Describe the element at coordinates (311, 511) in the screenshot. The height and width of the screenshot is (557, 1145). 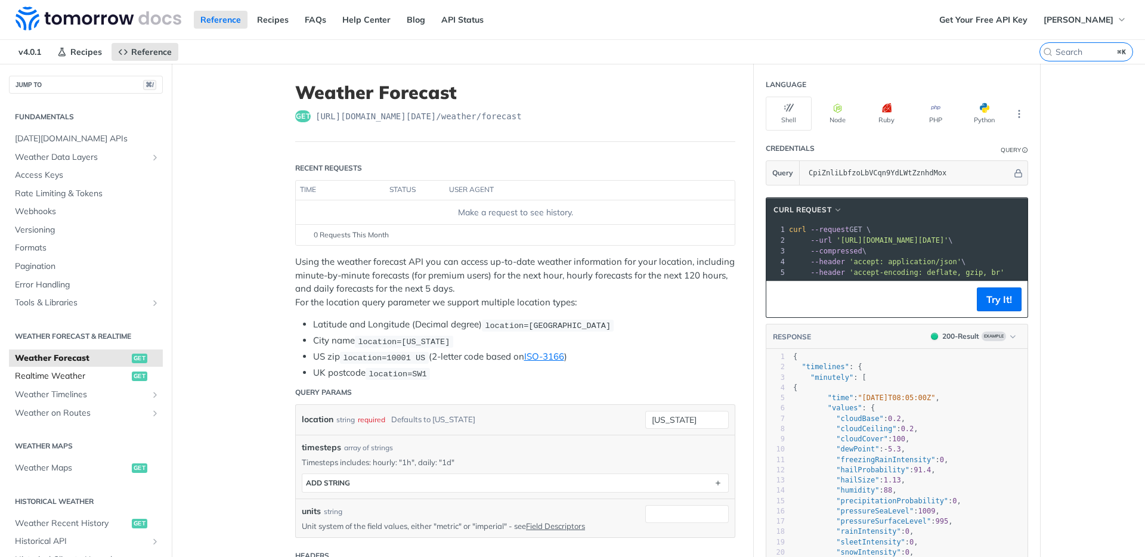
I see `label: units` at that location.